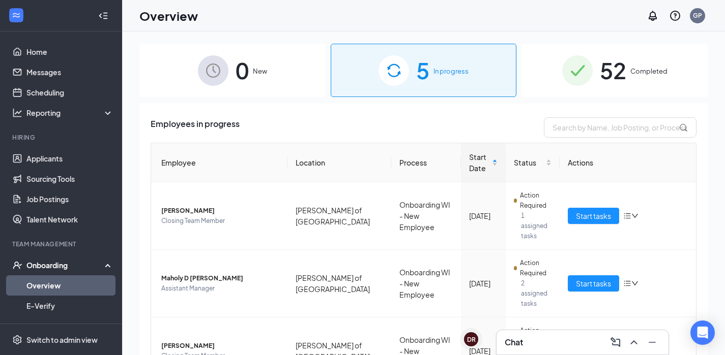 The height and width of the screenshot is (355, 725). What do you see at coordinates (426, 163) in the screenshot?
I see `th: Process` at bounding box center [426, 163].